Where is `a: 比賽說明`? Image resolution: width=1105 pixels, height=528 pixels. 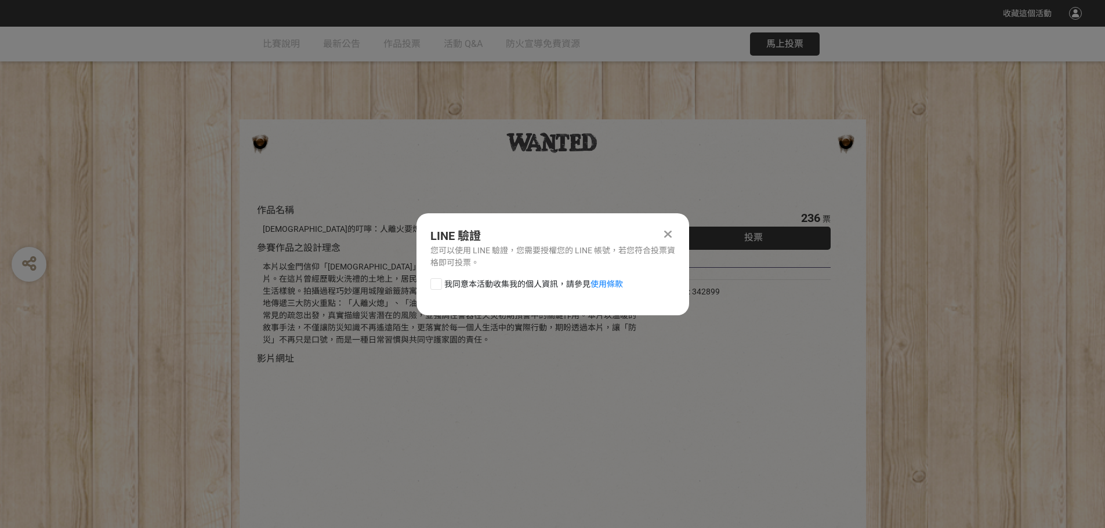 a: 比賽說明 is located at coordinates (281, 44).